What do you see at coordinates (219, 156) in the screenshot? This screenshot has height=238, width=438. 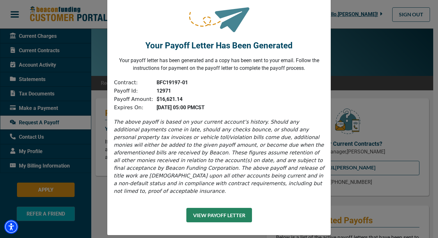 I see `i: The above payoff is based on your current account’s history. Should any additional payments come ...` at bounding box center [219, 156].